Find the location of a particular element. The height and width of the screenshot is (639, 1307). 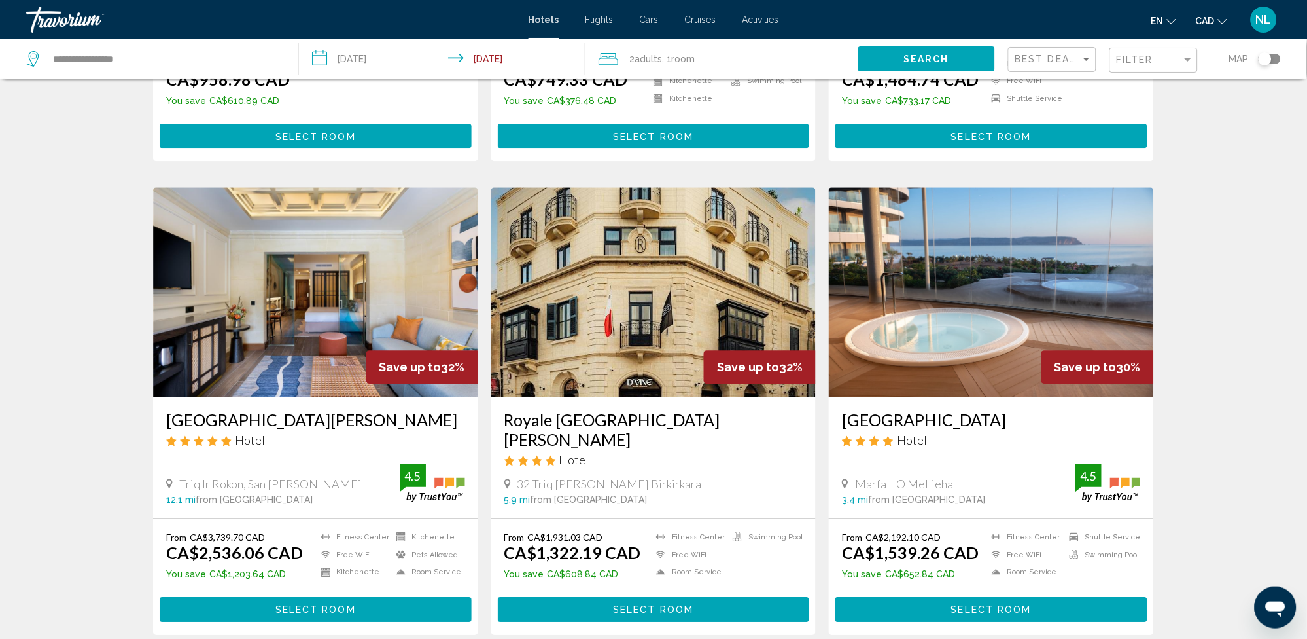

button: User Menu is located at coordinates (1264, 20).